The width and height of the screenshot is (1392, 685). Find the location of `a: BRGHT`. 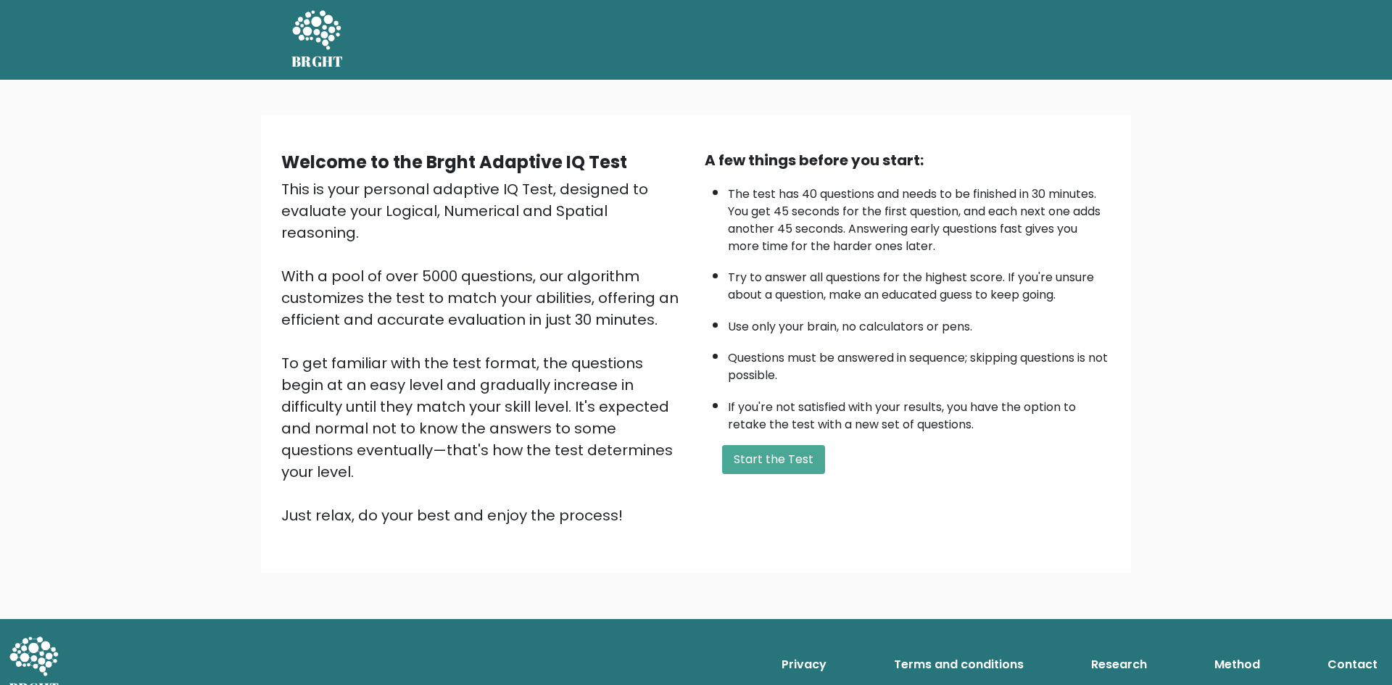

a: BRGHT is located at coordinates (318, 40).